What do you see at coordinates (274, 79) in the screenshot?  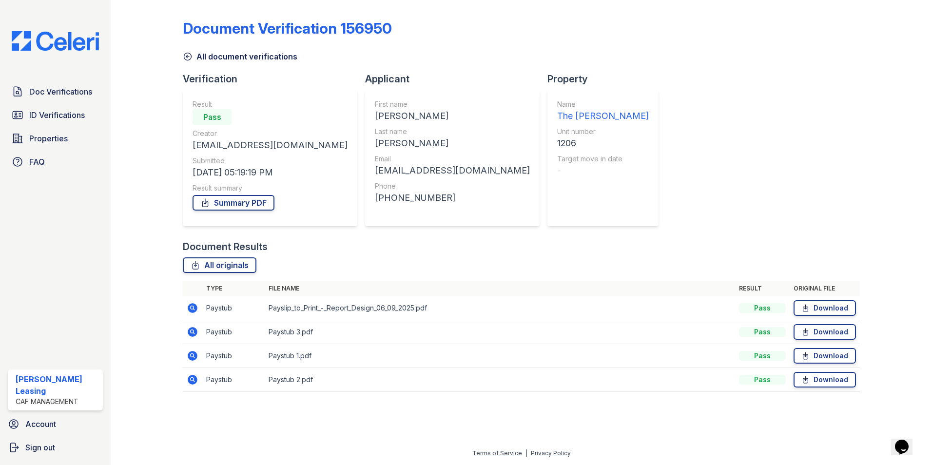 I see `div: Verification` at bounding box center [274, 79].